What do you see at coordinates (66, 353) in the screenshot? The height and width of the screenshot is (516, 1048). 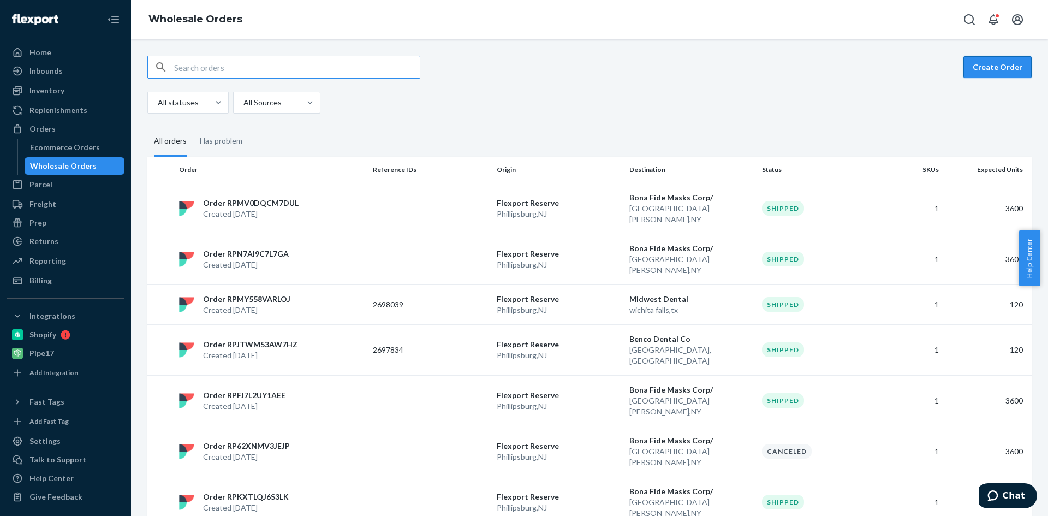 I see `a: Pipe17` at bounding box center [66, 353].